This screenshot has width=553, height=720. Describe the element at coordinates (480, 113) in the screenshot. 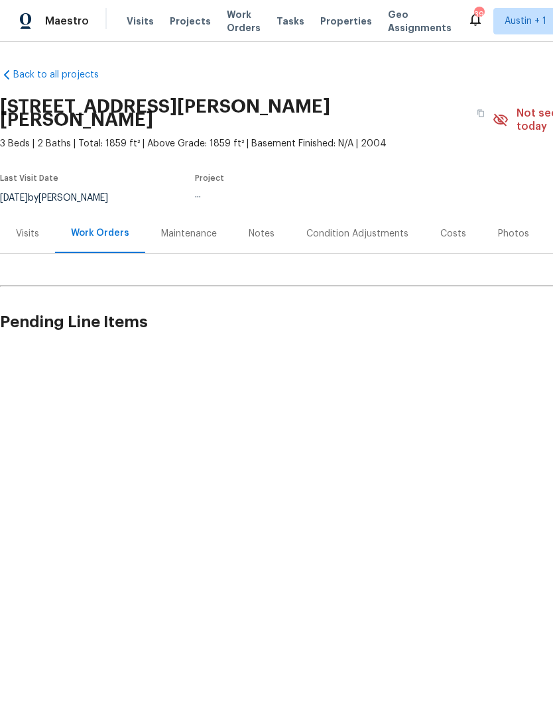

I see `button: Copy Address` at that location.